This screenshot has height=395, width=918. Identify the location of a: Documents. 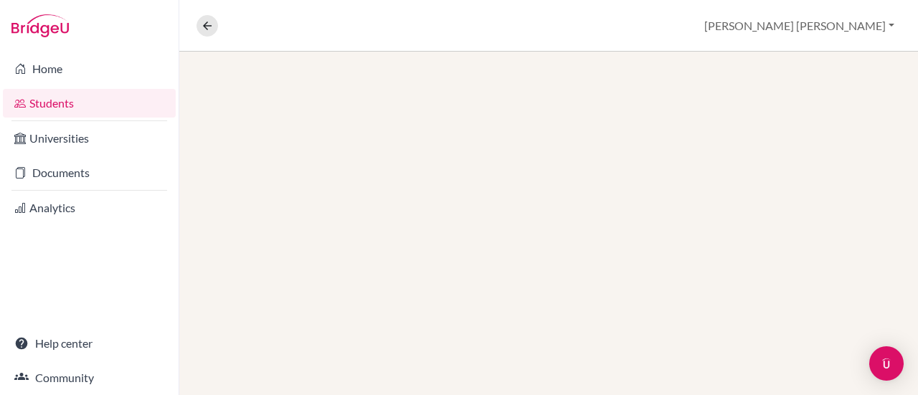
(89, 173).